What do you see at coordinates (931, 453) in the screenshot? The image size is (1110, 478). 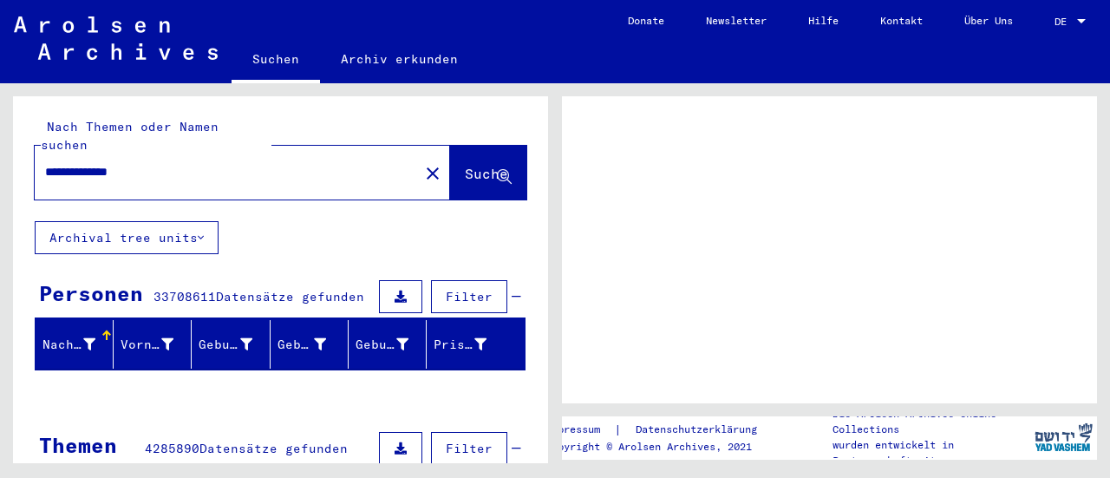 I see `p: wurden entwickelt in Partnerschaft mit` at bounding box center [931, 453].